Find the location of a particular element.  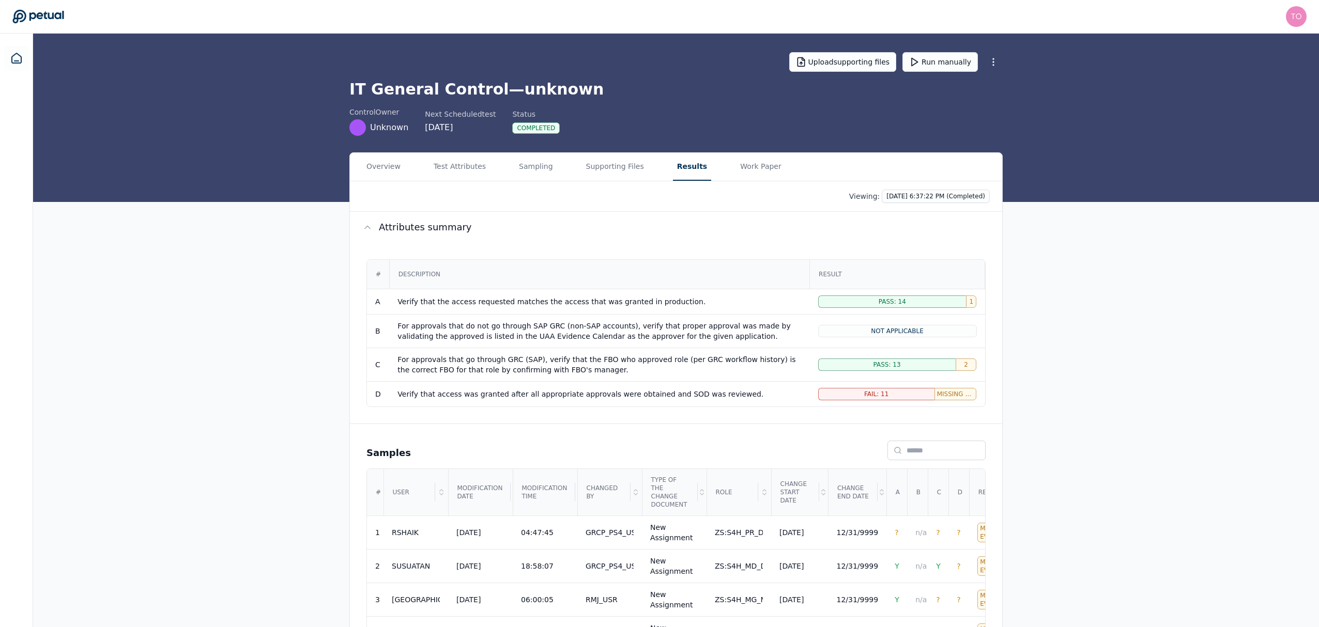

div: 06:00:05 is located at coordinates (537, 600).